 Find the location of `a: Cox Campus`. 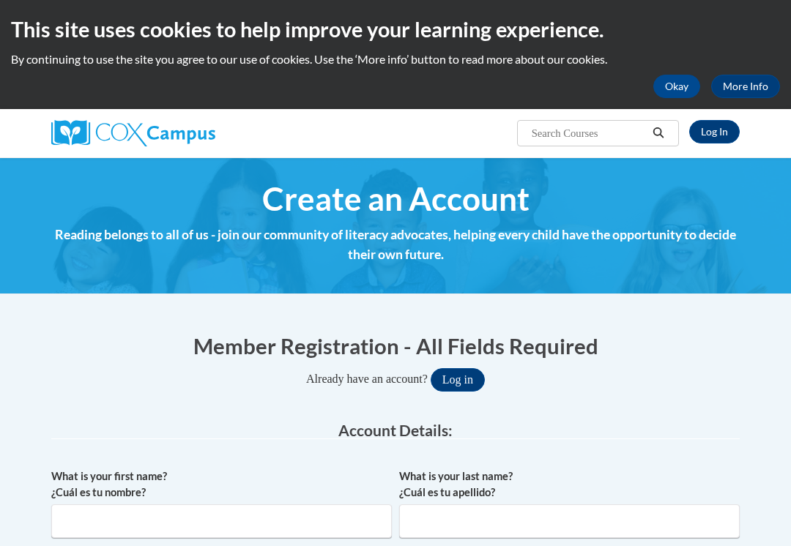

a: Cox Campus is located at coordinates (133, 133).